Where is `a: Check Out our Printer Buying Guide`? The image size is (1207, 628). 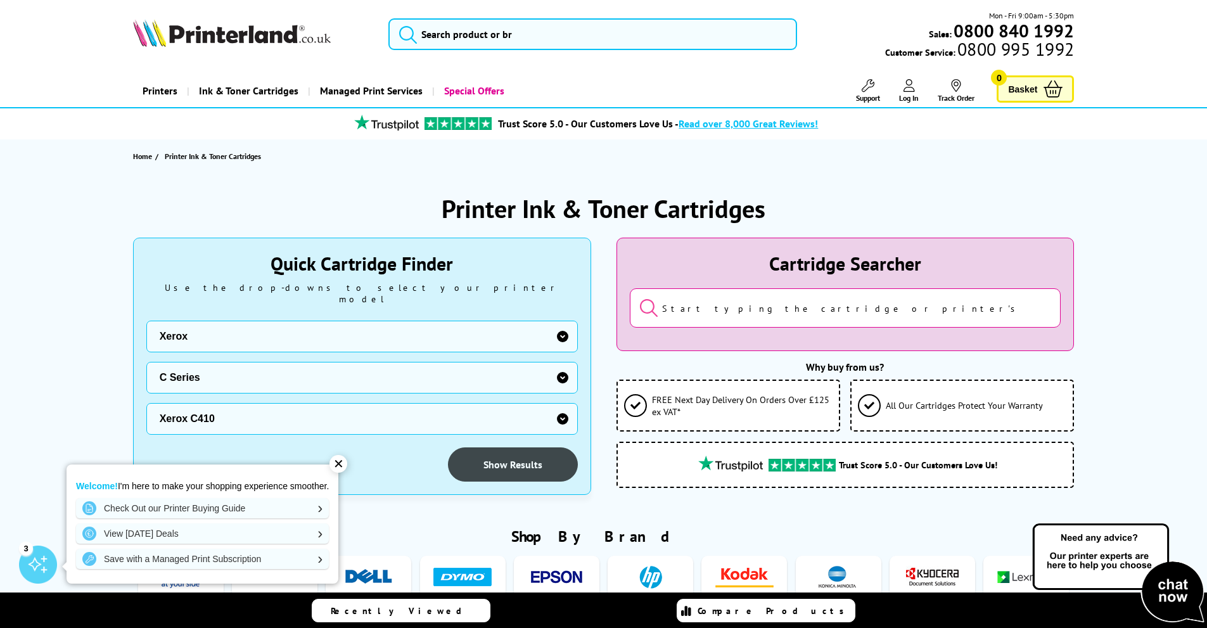 a: Check Out our Printer Buying Guide is located at coordinates (202, 508).